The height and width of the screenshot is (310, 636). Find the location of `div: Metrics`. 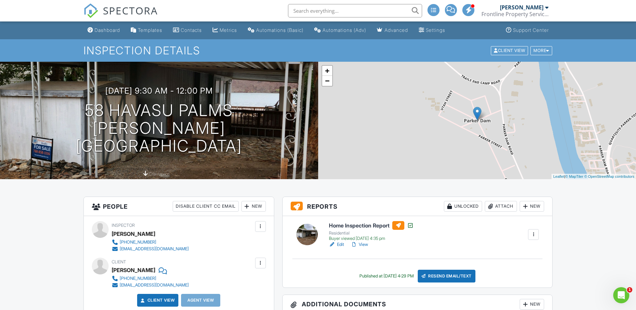

div: Metrics is located at coordinates (228, 30).